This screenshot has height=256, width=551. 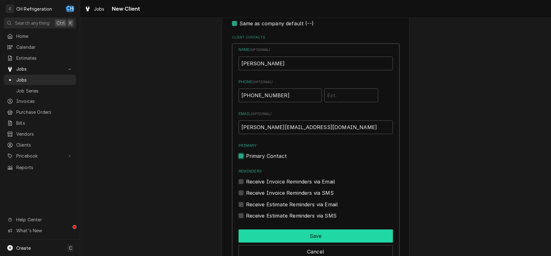 What do you see at coordinates (44, 123) in the screenshot?
I see `span: Bills` at bounding box center [44, 123].